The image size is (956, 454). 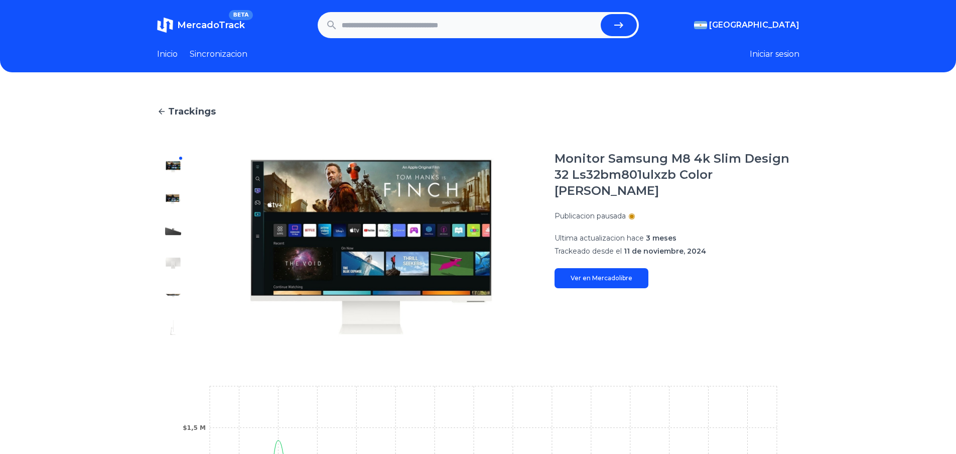 What do you see at coordinates (192, 111) in the screenshot?
I see `span: Trackings` at bounding box center [192, 111].